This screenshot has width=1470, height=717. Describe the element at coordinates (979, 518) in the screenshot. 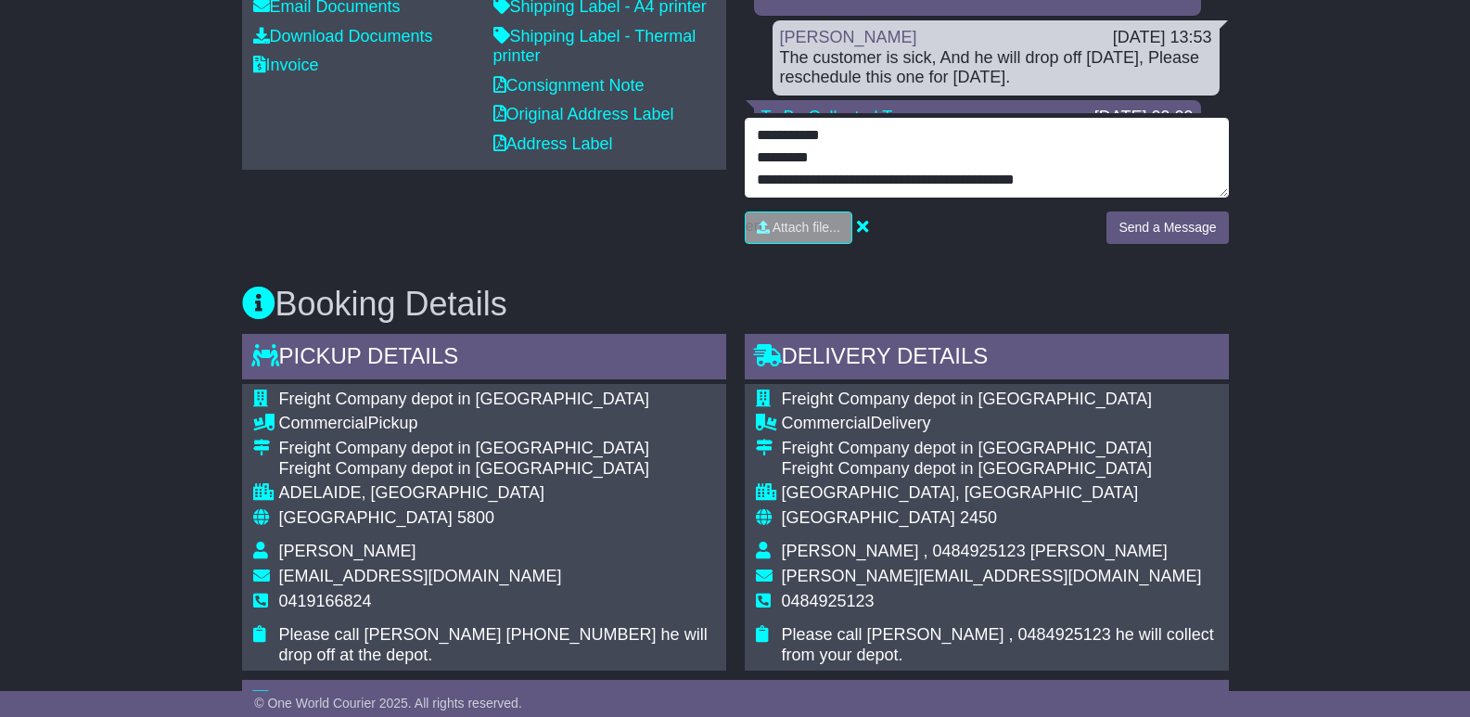

I see `span: 2450` at that location.